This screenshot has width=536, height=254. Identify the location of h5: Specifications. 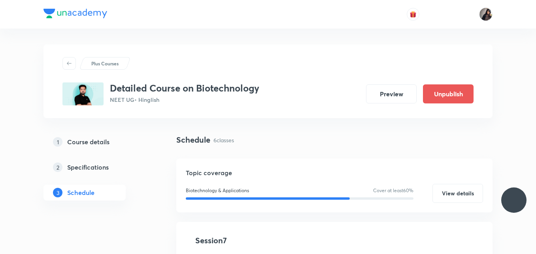
(88, 167).